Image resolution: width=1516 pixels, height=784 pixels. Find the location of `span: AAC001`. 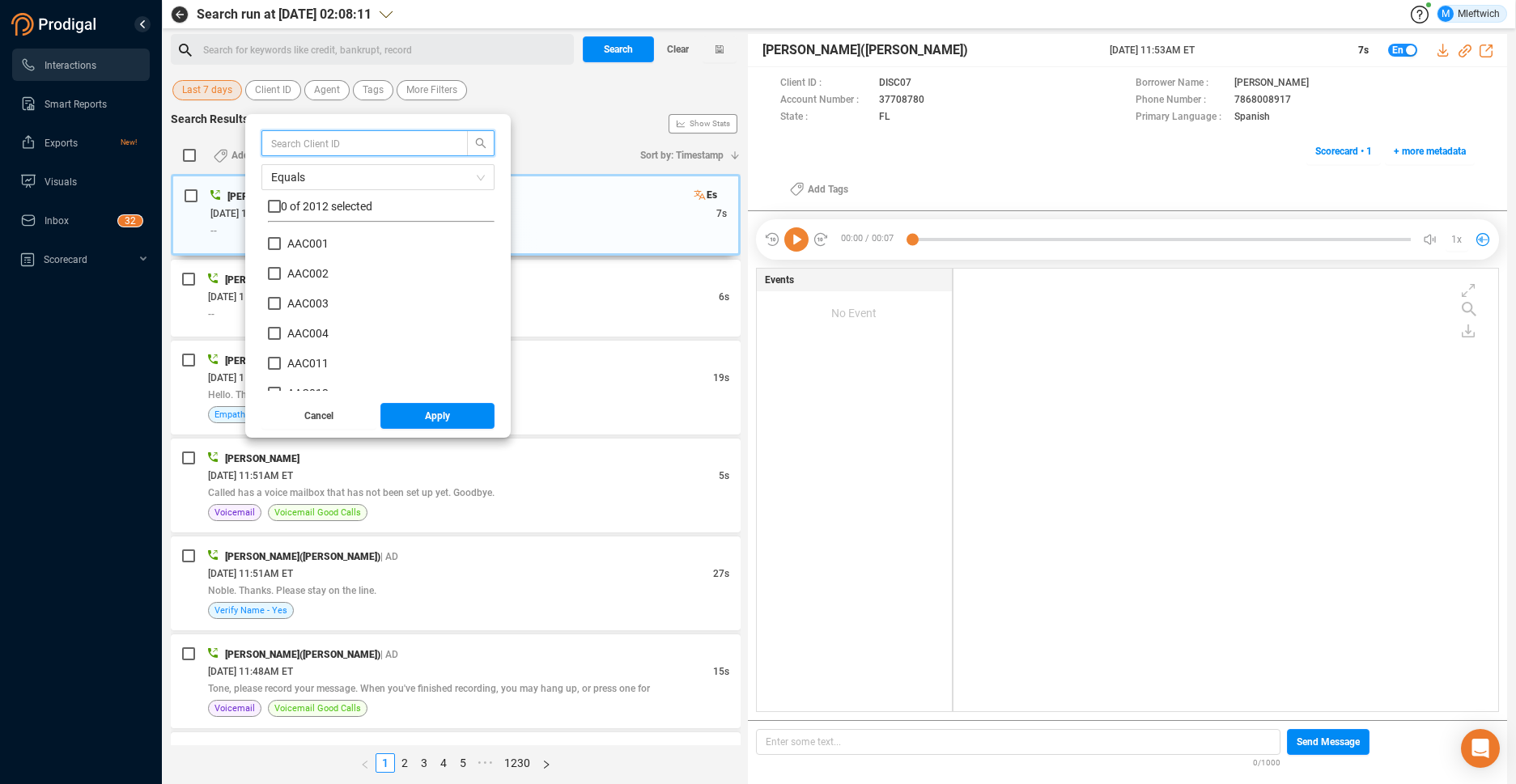

span: AAC001 is located at coordinates (307, 243).